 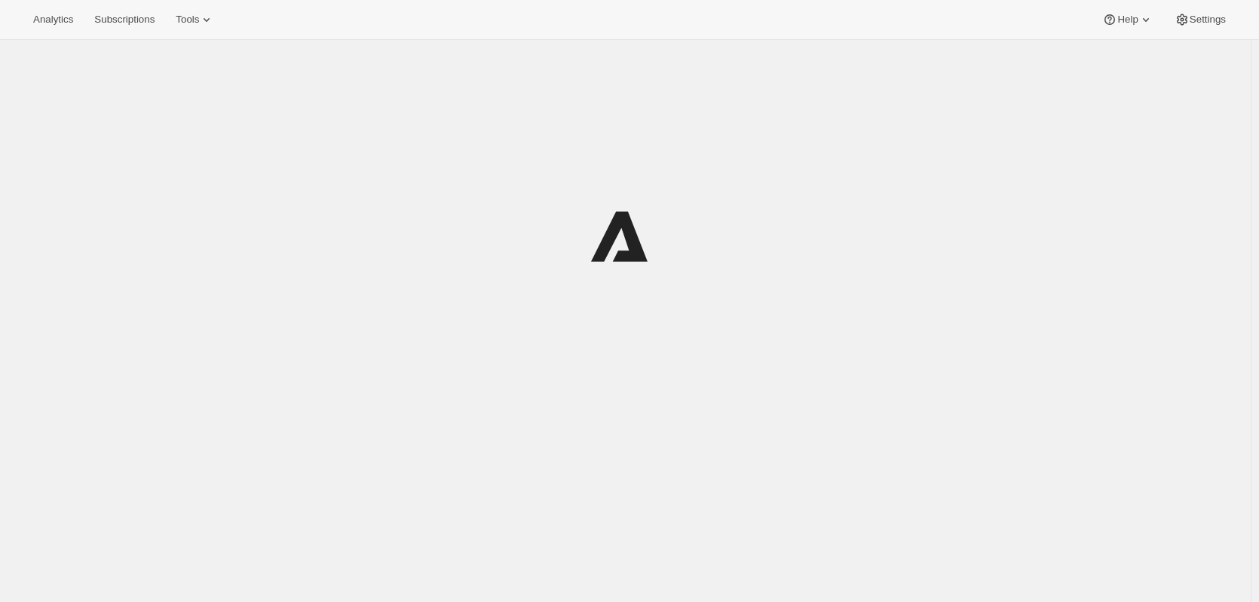 I want to click on span: Tools, so click(x=187, y=20).